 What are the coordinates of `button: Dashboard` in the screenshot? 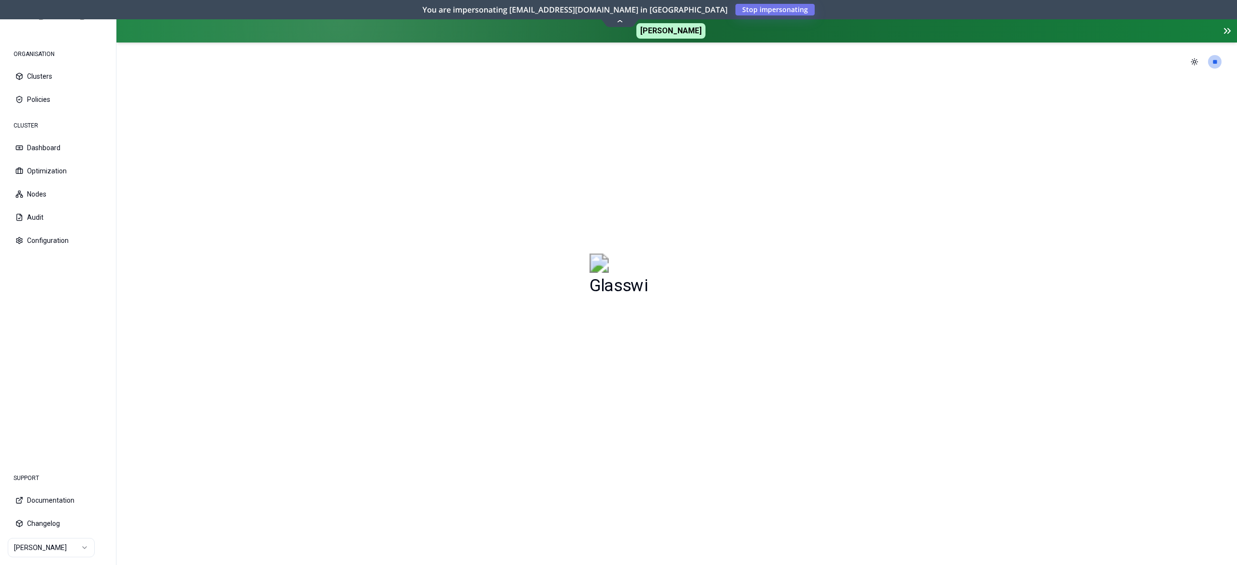 It's located at (58, 148).